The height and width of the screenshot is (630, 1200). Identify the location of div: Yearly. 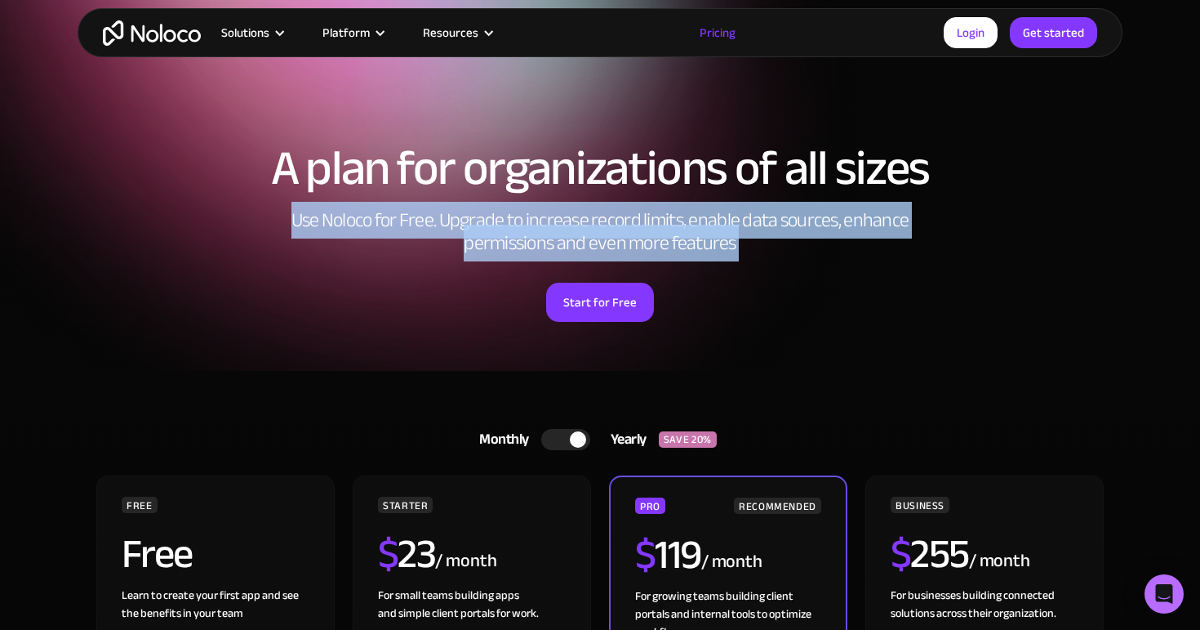
(625, 439).